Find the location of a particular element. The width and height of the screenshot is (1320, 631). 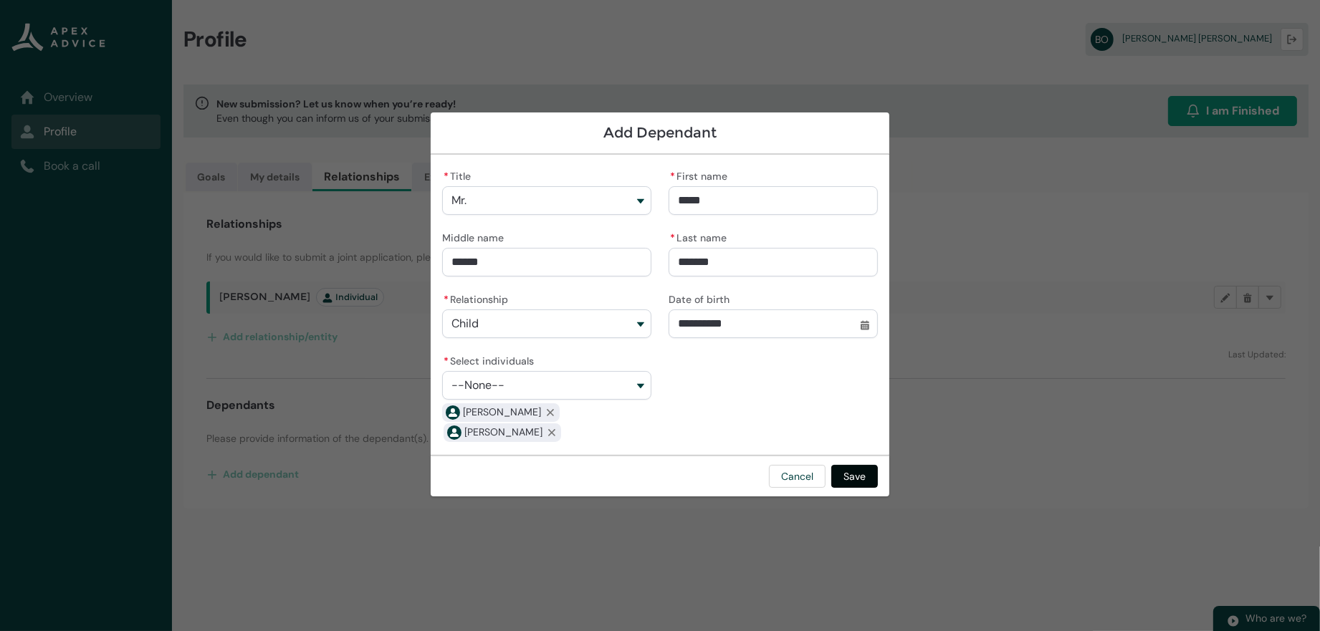

button: Remove Catherine Marney is located at coordinates (552, 433).